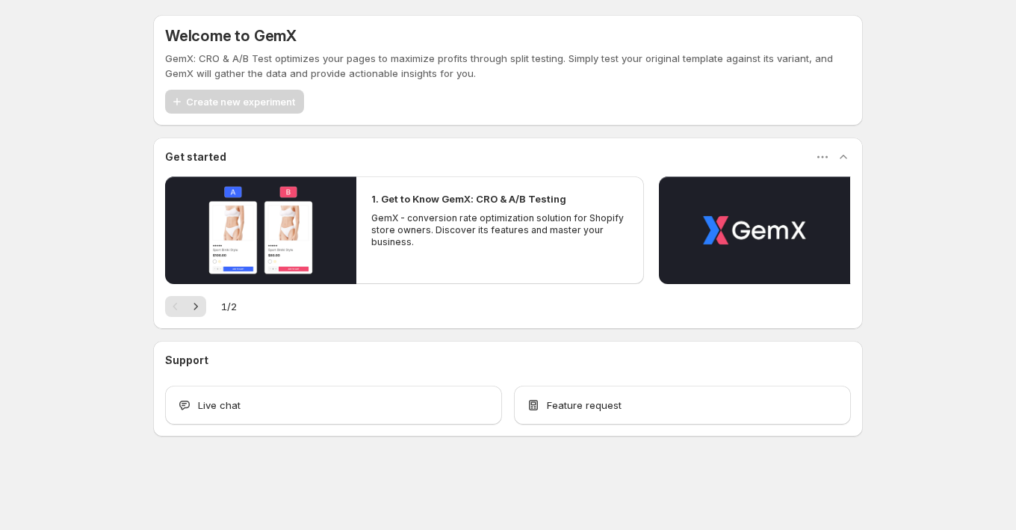 The height and width of the screenshot is (530, 1016). Describe the element at coordinates (231, 36) in the screenshot. I see `h5: Welcome to GemX` at that location.